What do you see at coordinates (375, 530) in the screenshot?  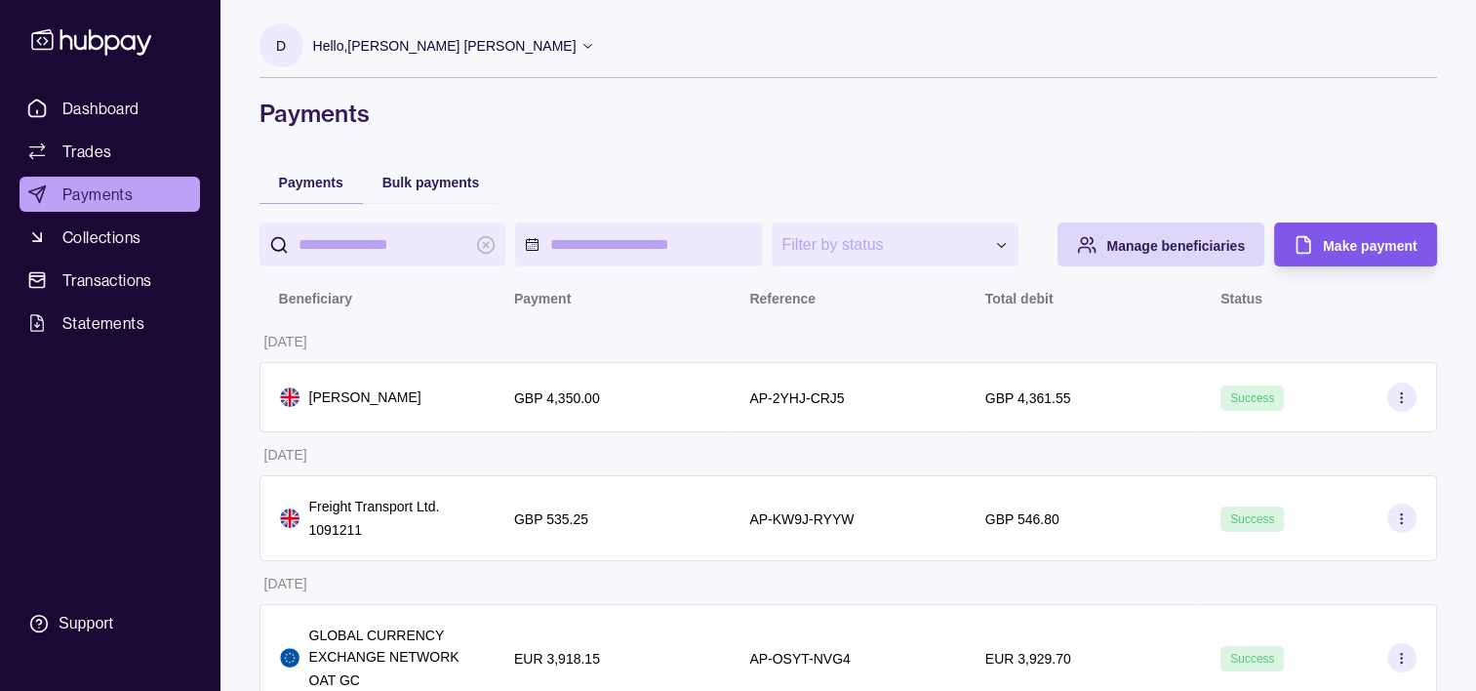 I see `p: 1091211` at bounding box center [375, 530].